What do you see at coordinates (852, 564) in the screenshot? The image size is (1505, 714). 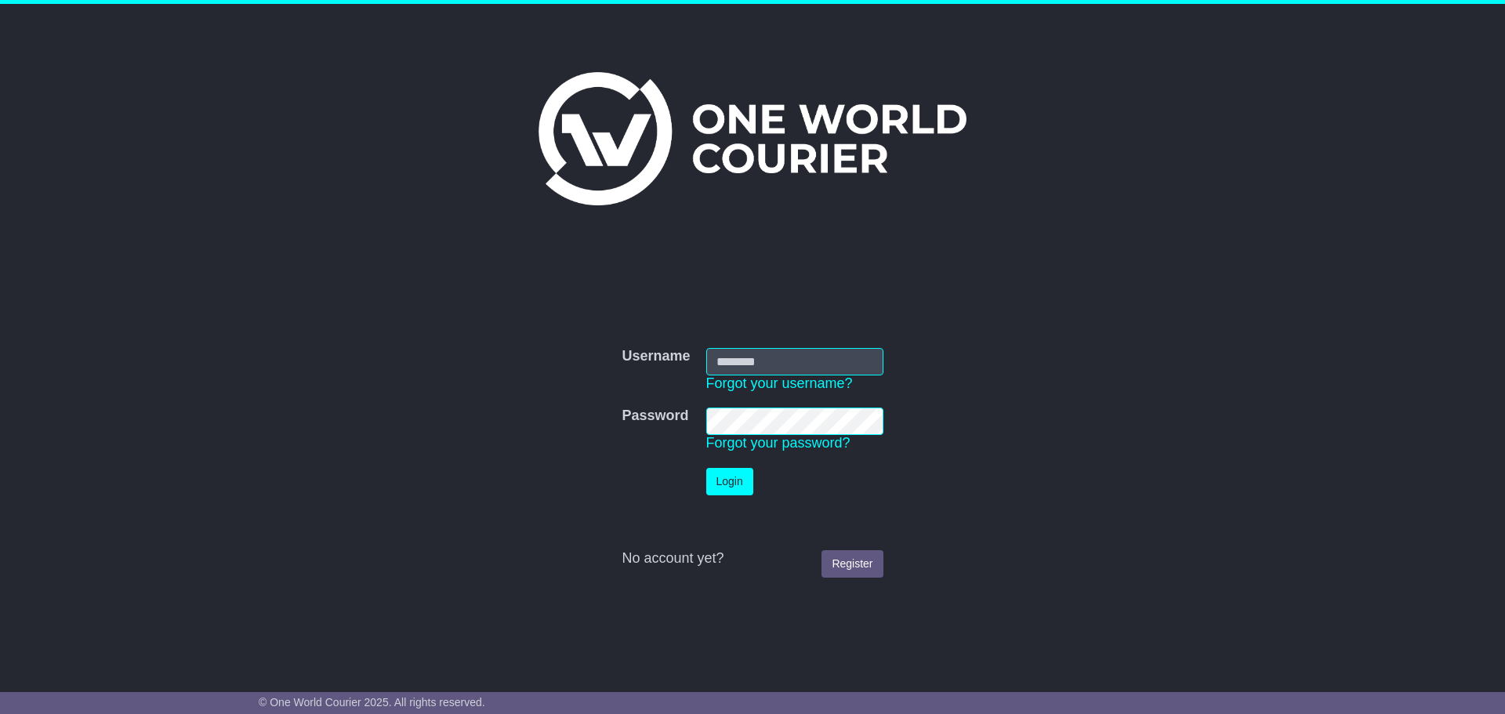 I see `a: Register` at bounding box center [852, 564].